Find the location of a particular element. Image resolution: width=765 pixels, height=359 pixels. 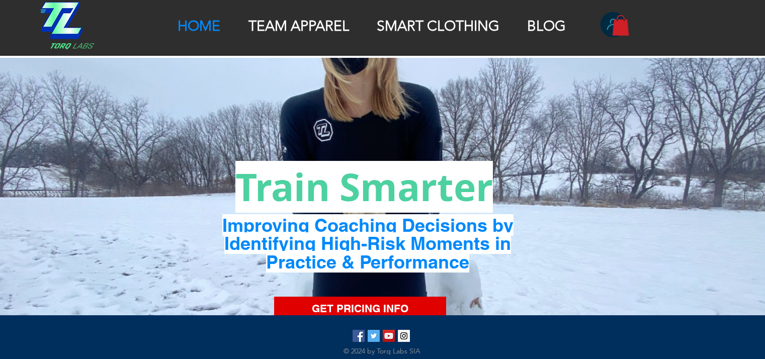

p: SMART CLOTHING is located at coordinates (438, 26).